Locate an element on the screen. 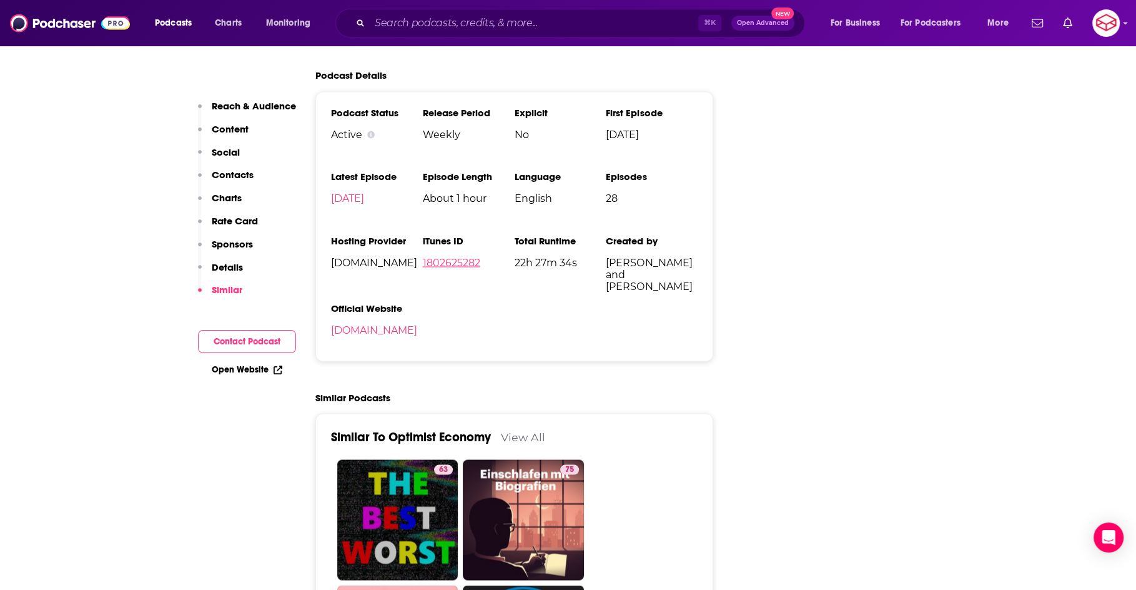 The width and height of the screenshot is (1136, 590). span: Logged in as callista is located at coordinates (1106, 23).